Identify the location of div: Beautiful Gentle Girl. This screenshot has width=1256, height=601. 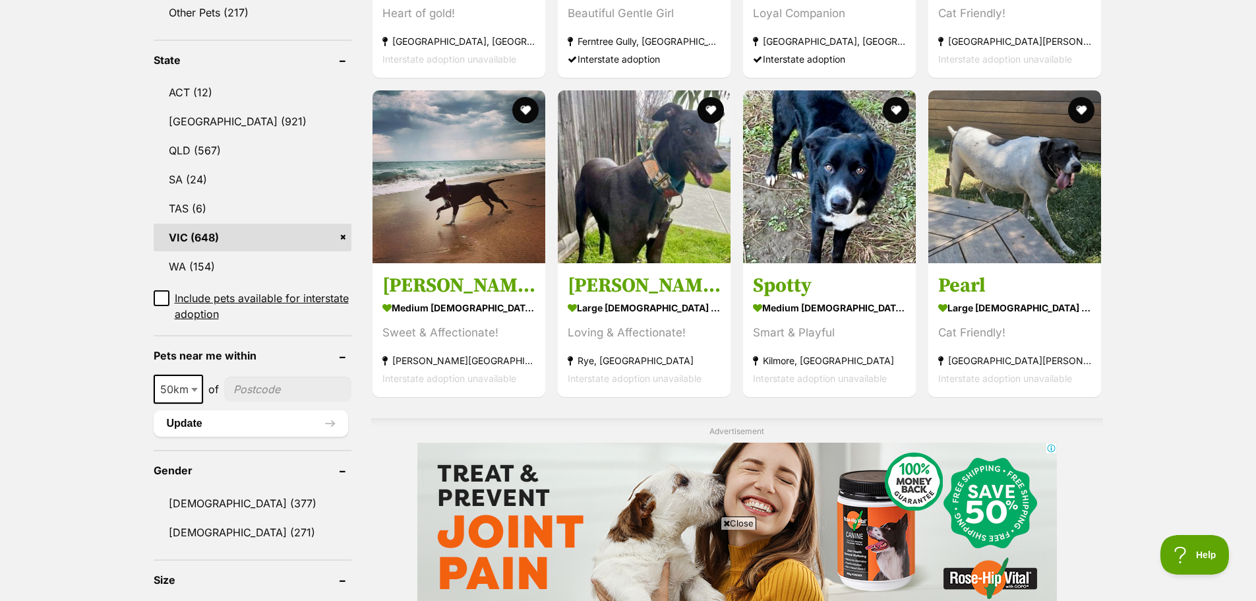
(644, 13).